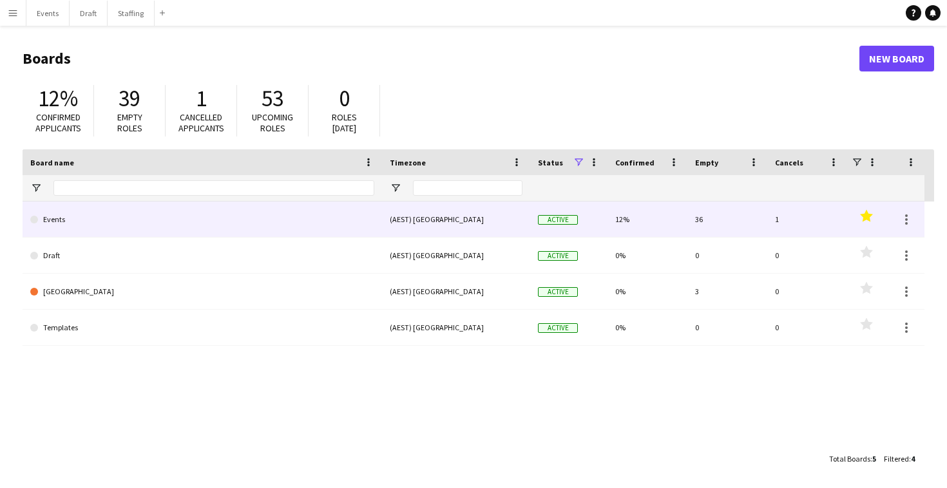 Image resolution: width=947 pixels, height=488 pixels. What do you see at coordinates (789, 162) in the screenshot?
I see `span: Cancels` at bounding box center [789, 162].